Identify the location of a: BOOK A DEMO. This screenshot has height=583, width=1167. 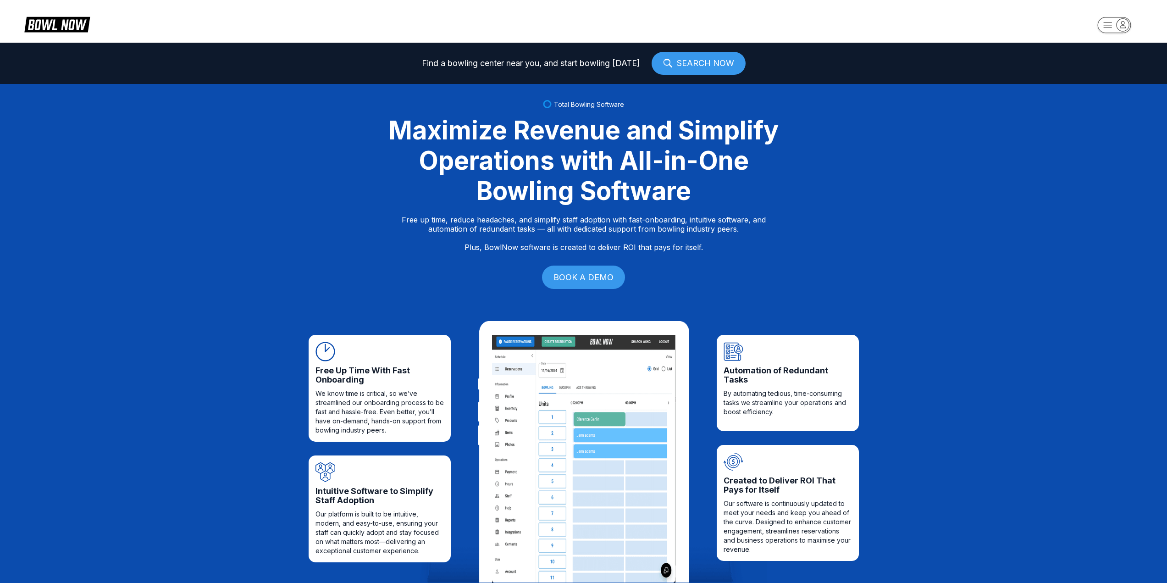
(583, 277).